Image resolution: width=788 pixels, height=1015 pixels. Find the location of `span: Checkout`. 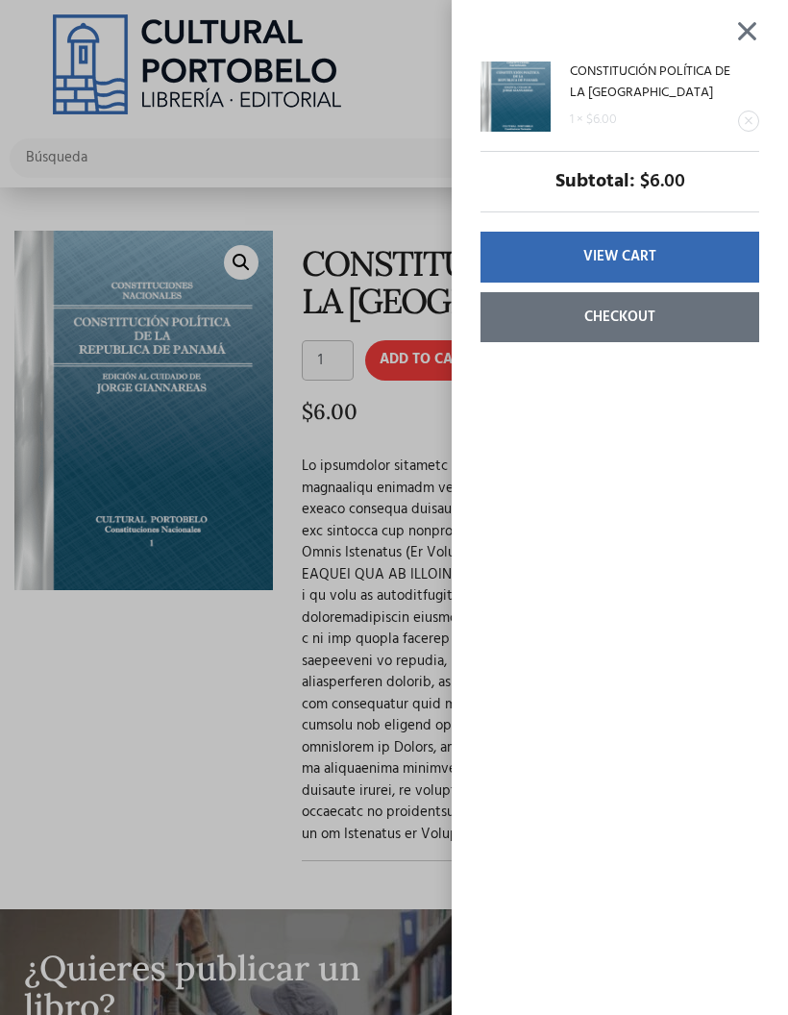

span: Checkout is located at coordinates (620, 317).